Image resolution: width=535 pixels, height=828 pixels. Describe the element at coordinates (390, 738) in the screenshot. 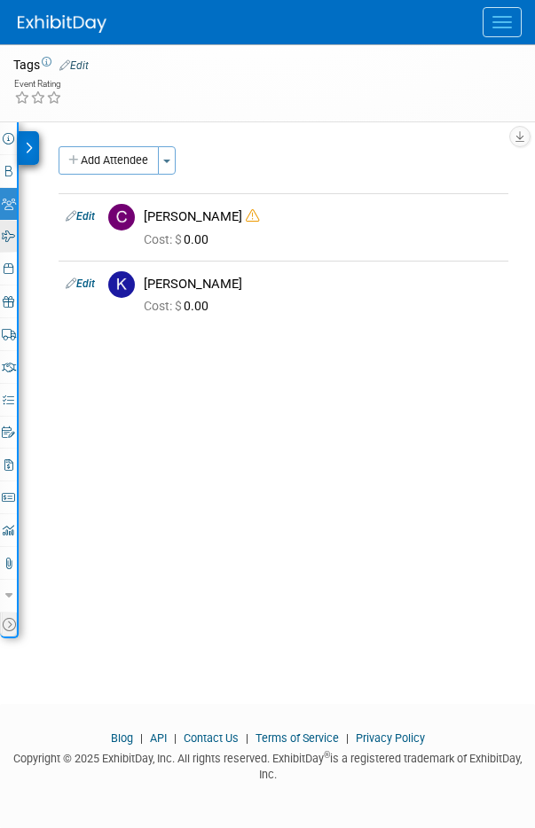

I see `a: Privacy Policy` at that location.